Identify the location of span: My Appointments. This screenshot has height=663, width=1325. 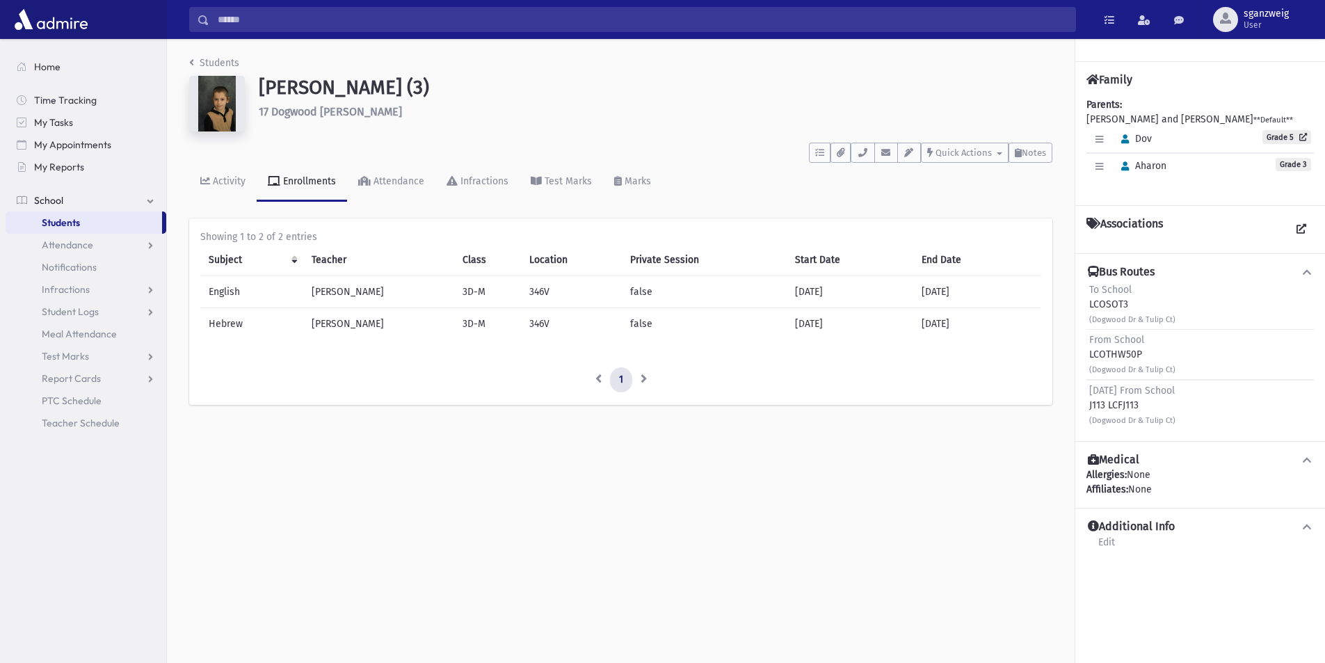
(72, 145).